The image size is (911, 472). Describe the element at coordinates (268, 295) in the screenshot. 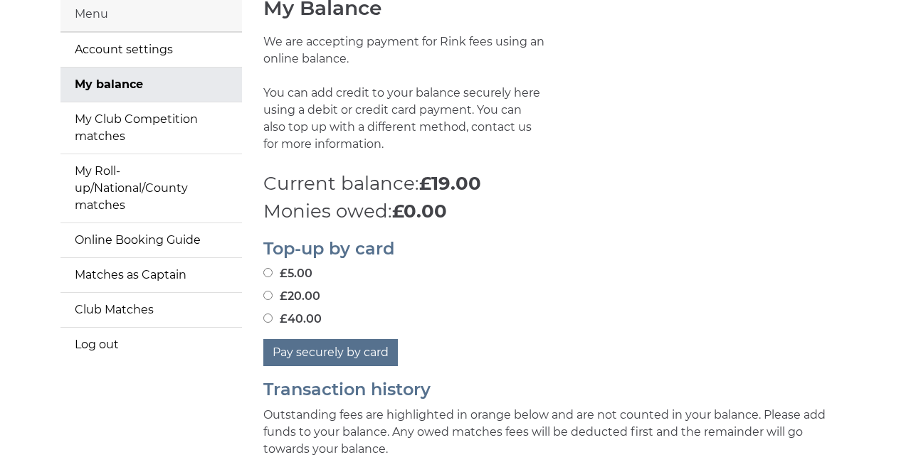

I see `input: £20.00` at that location.